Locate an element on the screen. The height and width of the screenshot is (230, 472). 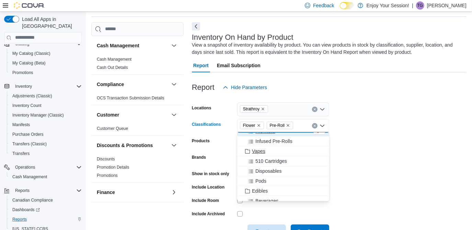
a: My Catalog (Classic) is located at coordinates (31, 54).